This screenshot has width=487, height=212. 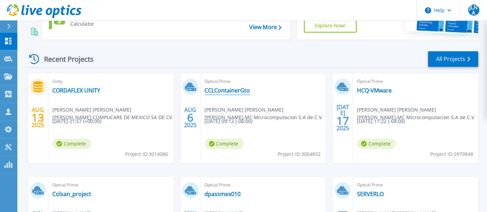 I want to click on a: Colsan_project, so click(x=72, y=194).